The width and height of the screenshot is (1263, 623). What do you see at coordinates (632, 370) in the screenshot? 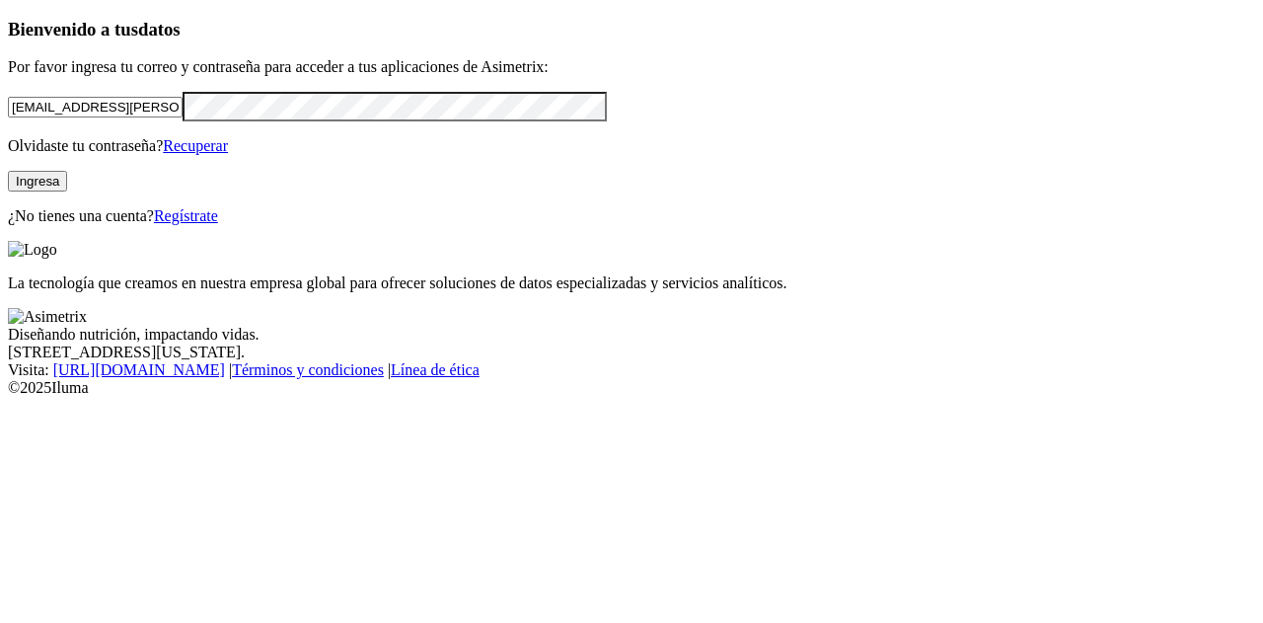
I see `div: Visita : | |` at bounding box center [632, 370].